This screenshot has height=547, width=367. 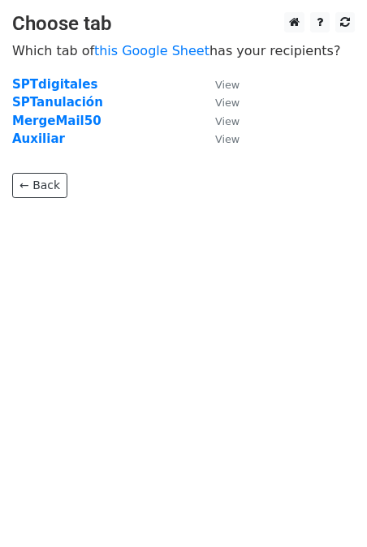 I want to click on h3: Choose tab, so click(x=183, y=24).